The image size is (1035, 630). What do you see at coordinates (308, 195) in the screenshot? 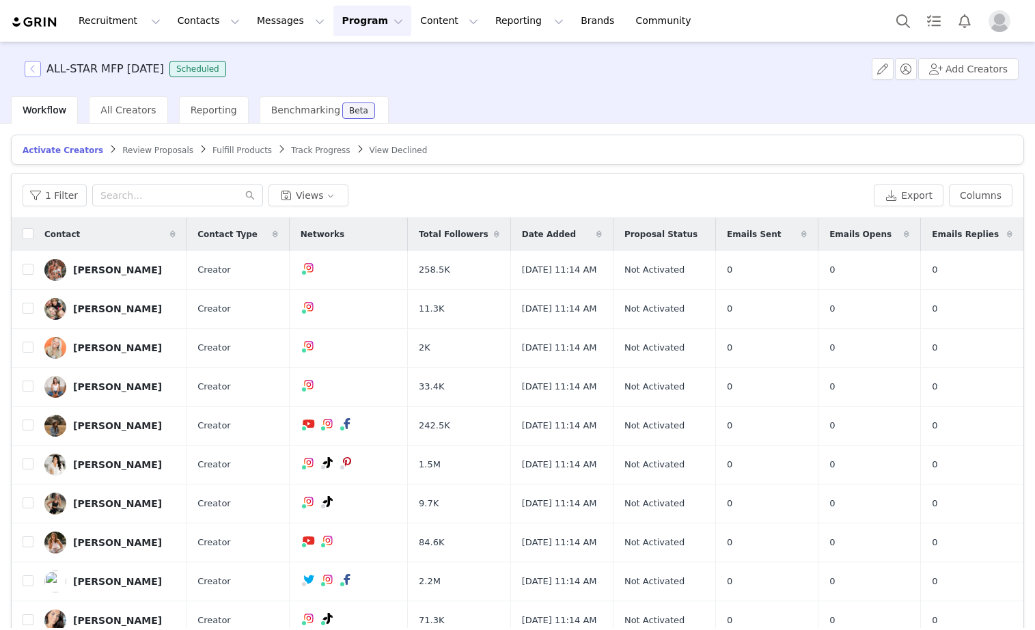
I see `button: Views` at bounding box center [308, 195].